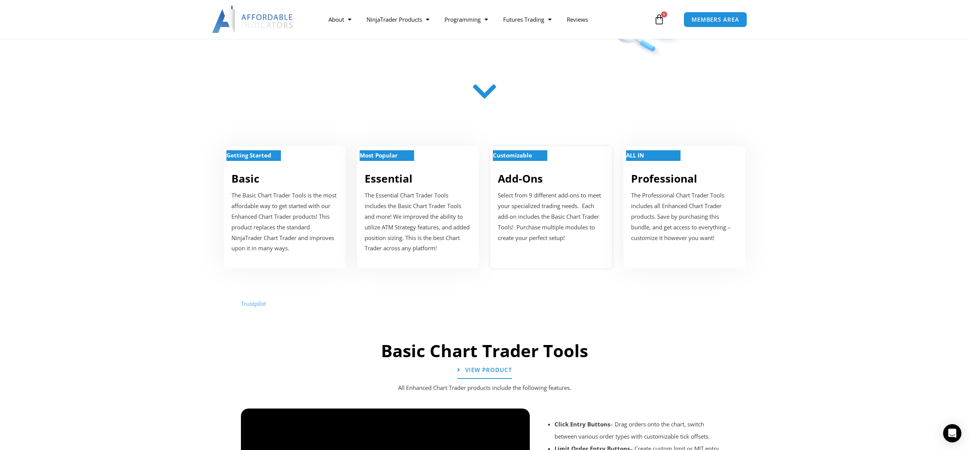 The height and width of the screenshot is (450, 969). What do you see at coordinates (520, 178) in the screenshot?
I see `a: Add-Ons` at bounding box center [520, 178].